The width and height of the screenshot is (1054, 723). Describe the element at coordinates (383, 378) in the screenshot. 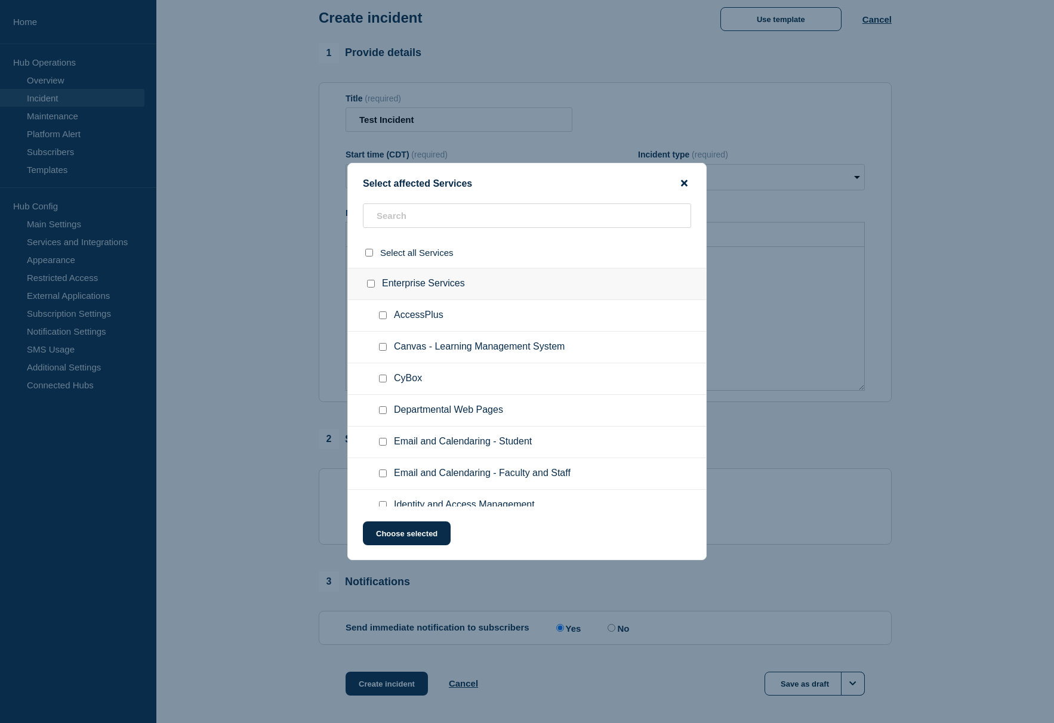

I see `input: CyBox checkbox` at that location.